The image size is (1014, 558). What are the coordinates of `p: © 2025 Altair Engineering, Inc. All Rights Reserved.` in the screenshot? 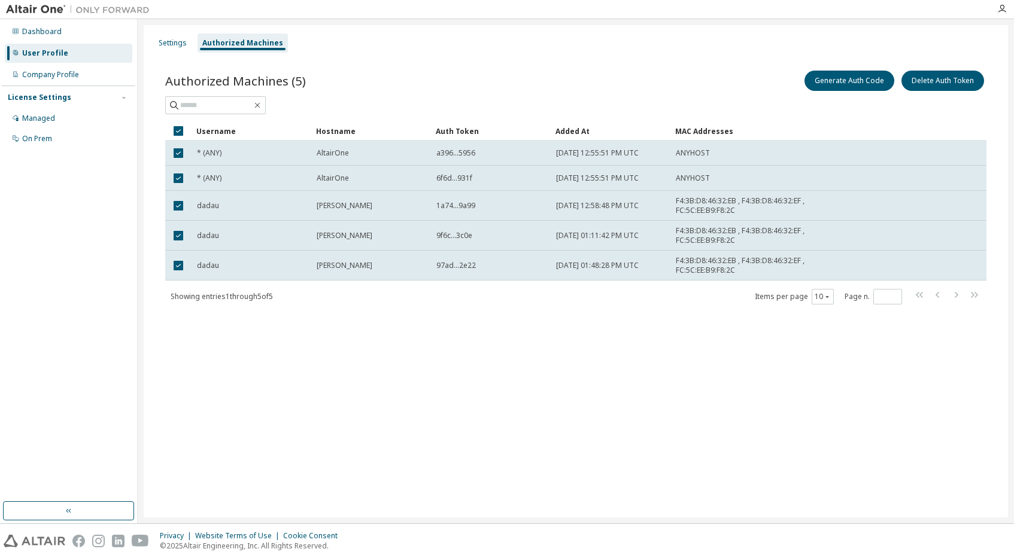 It's located at (252, 546).